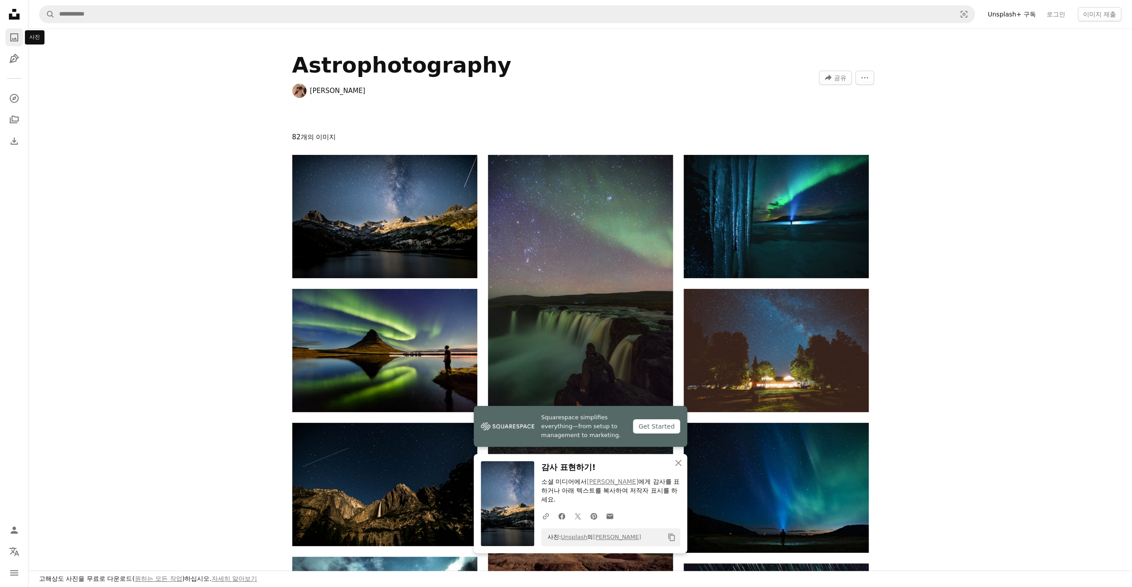 The height and width of the screenshot is (587, 1132). I want to click on a: 로그인, so click(1056, 14).